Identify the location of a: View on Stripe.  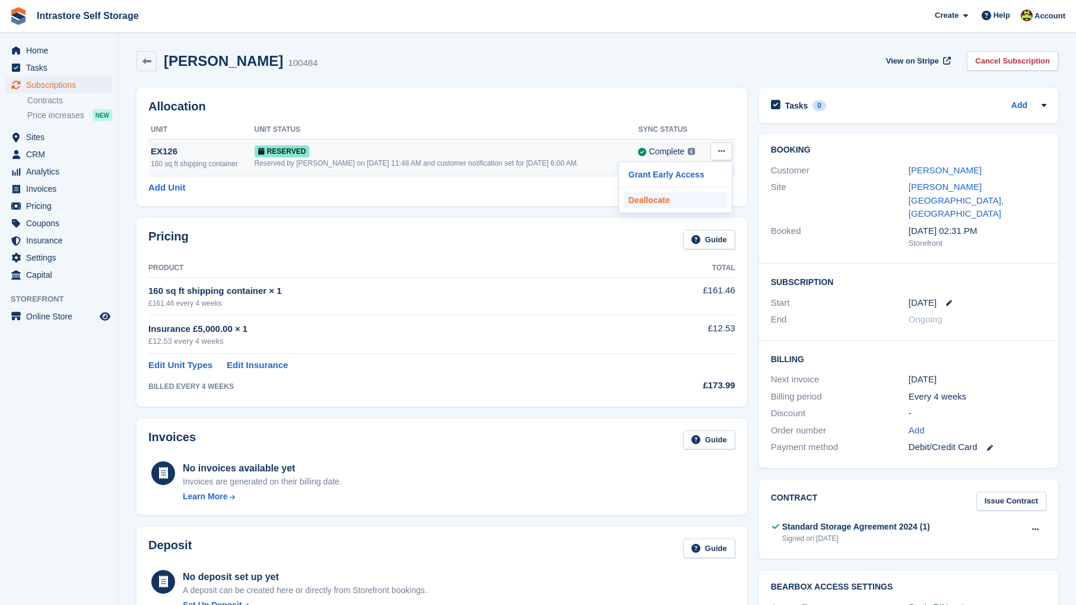
(917, 61).